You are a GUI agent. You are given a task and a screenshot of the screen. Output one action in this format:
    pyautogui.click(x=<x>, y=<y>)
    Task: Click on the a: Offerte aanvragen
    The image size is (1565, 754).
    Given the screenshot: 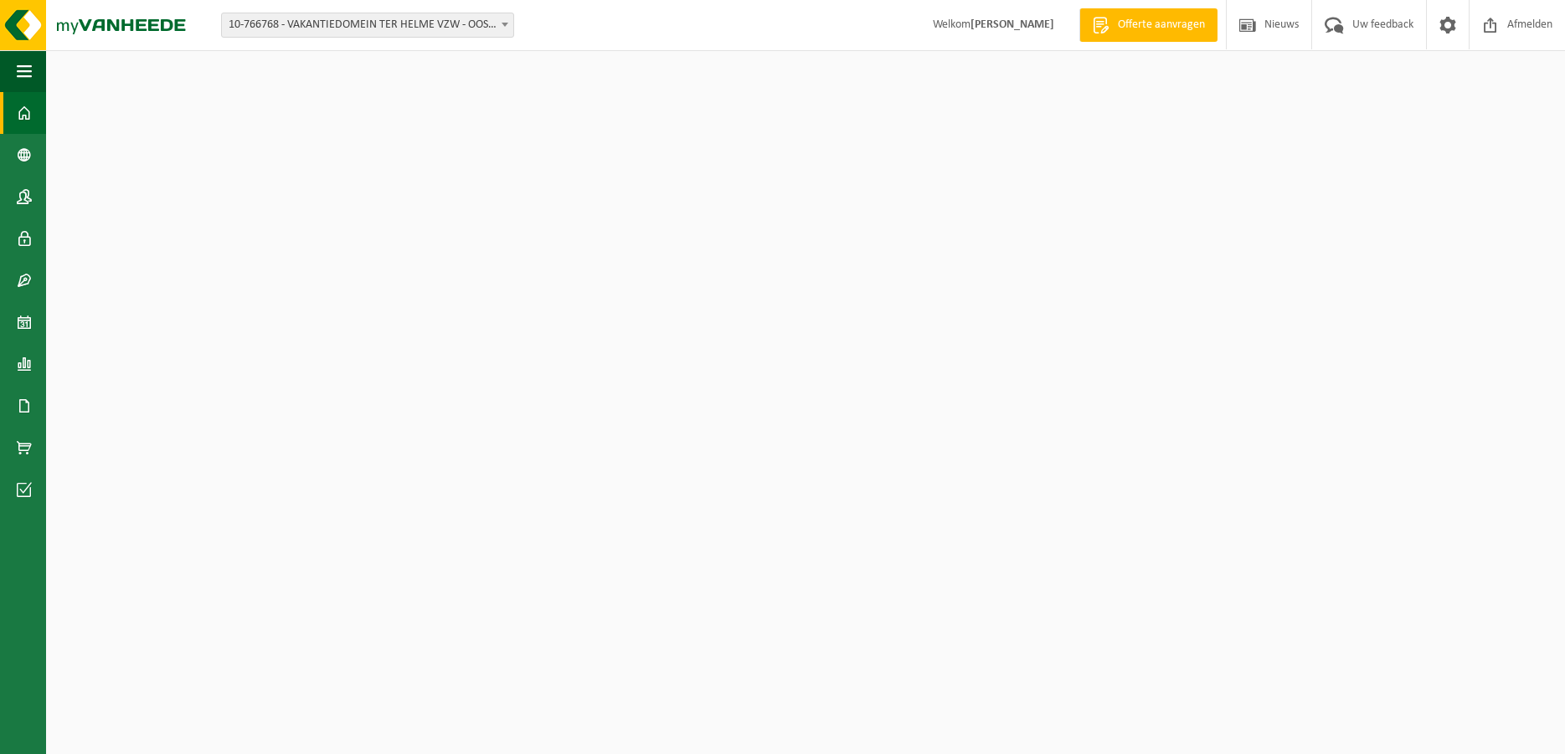 What is the action you would take?
    pyautogui.click(x=1148, y=25)
    